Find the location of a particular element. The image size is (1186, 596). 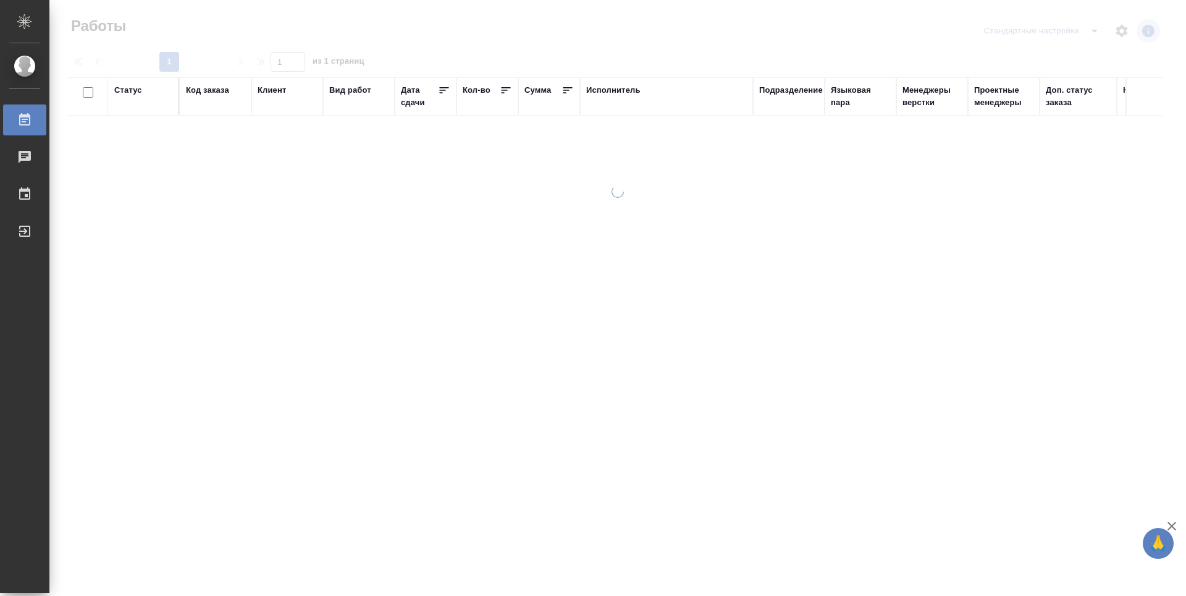

div: Доп. статус заказа is located at coordinates (1078, 96).